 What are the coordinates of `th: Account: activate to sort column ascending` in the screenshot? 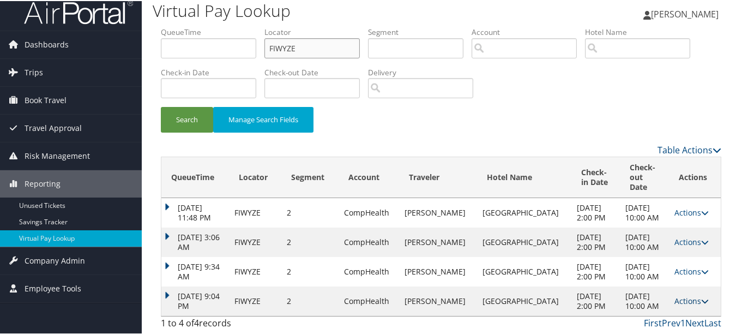 It's located at (369, 176).